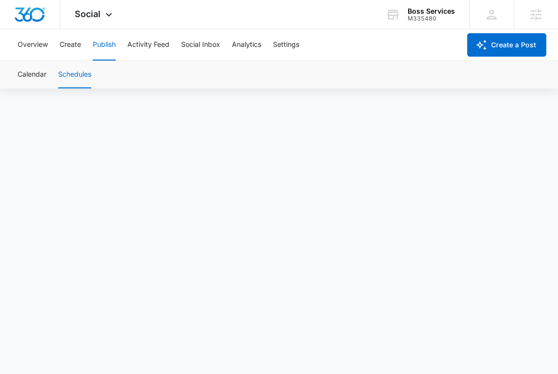  What do you see at coordinates (247, 45) in the screenshot?
I see `button: Analytics` at bounding box center [247, 45].